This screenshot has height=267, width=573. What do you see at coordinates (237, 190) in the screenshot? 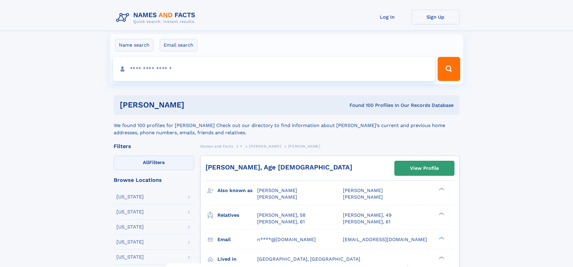
I see `h3: Also known as` at bounding box center [237, 190].